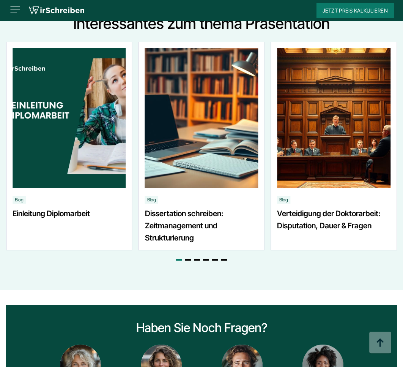 The height and width of the screenshot is (367, 403). I want to click on a: Einleitung Diplomarbeit, so click(69, 226).